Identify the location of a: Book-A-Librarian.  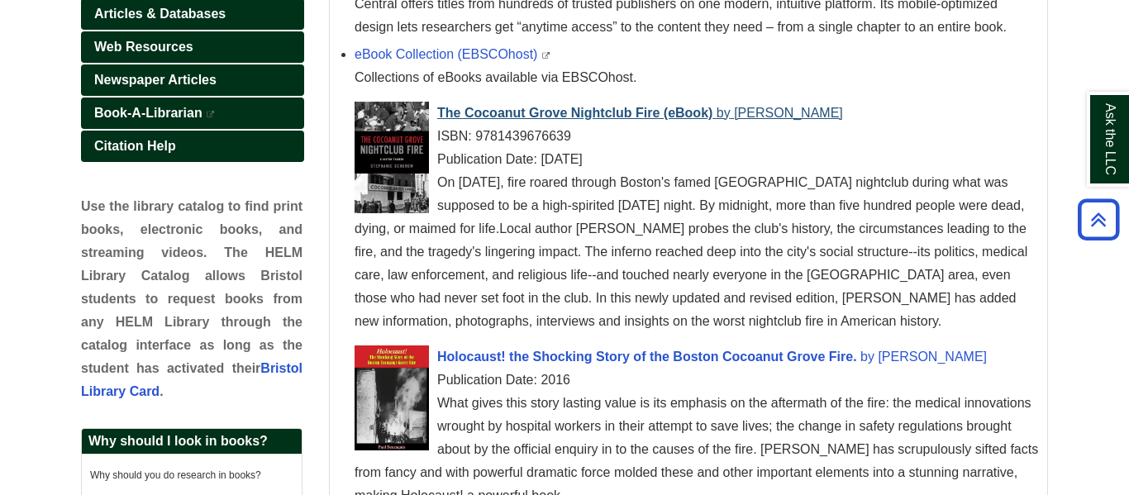
(193, 113).